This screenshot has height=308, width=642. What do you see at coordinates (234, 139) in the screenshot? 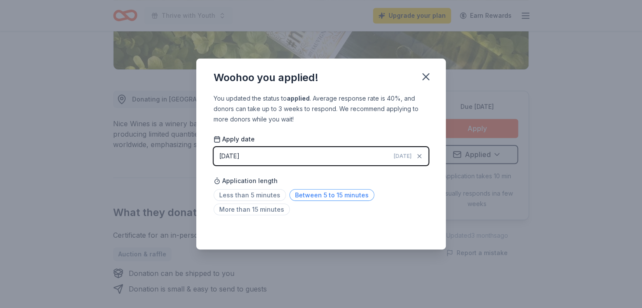
I see `span: Apply date` at bounding box center [234, 139].